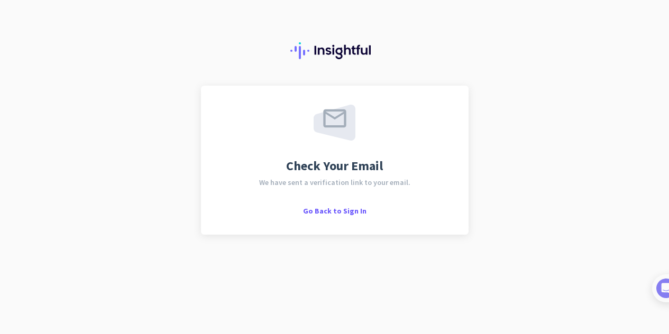  I want to click on img: email-sent, so click(334, 123).